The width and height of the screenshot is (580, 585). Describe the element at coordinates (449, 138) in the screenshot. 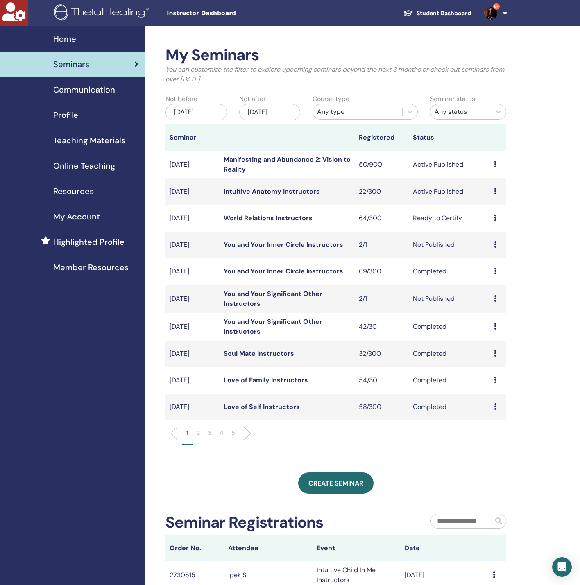

I see `th: Status` at that location.